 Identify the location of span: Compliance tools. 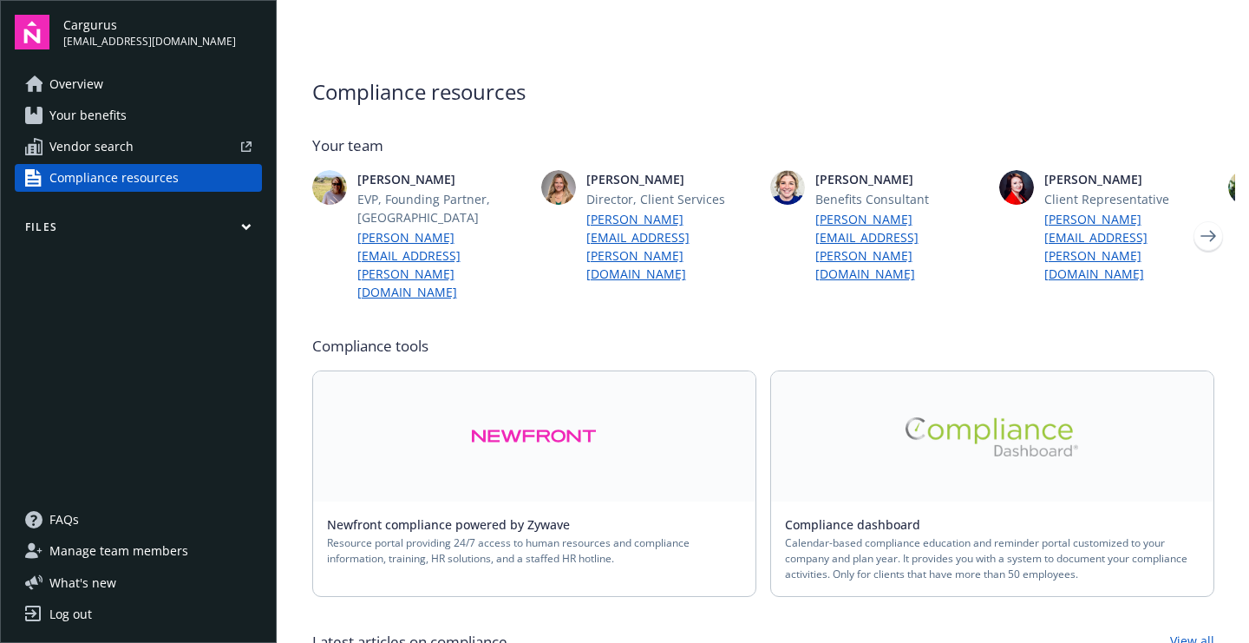
(763, 346).